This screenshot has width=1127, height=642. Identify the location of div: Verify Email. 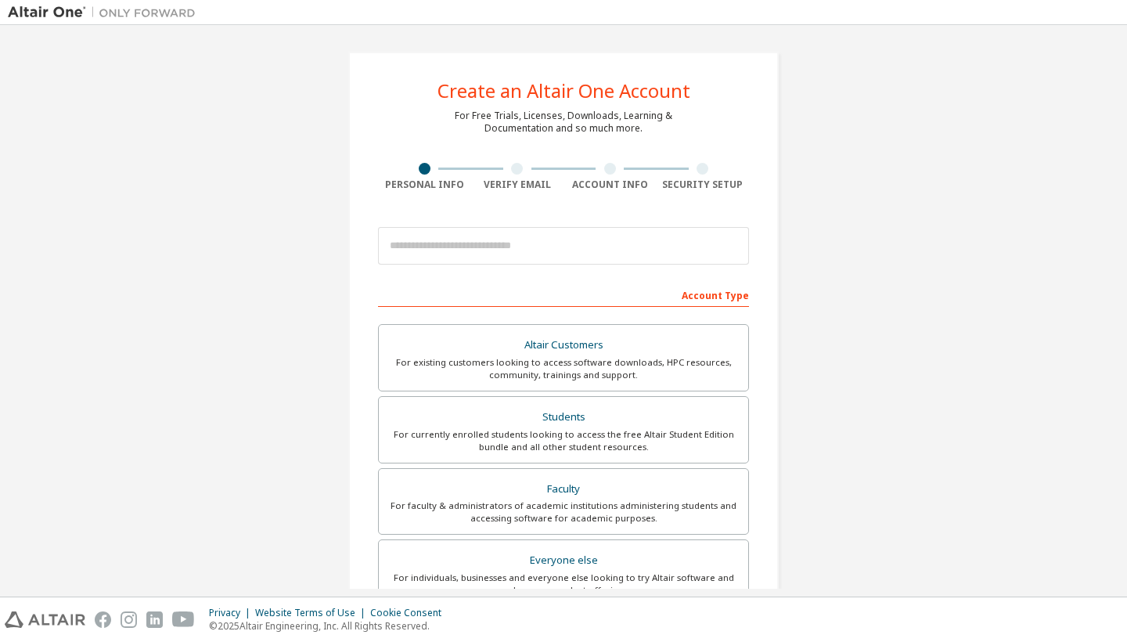
(517, 185).